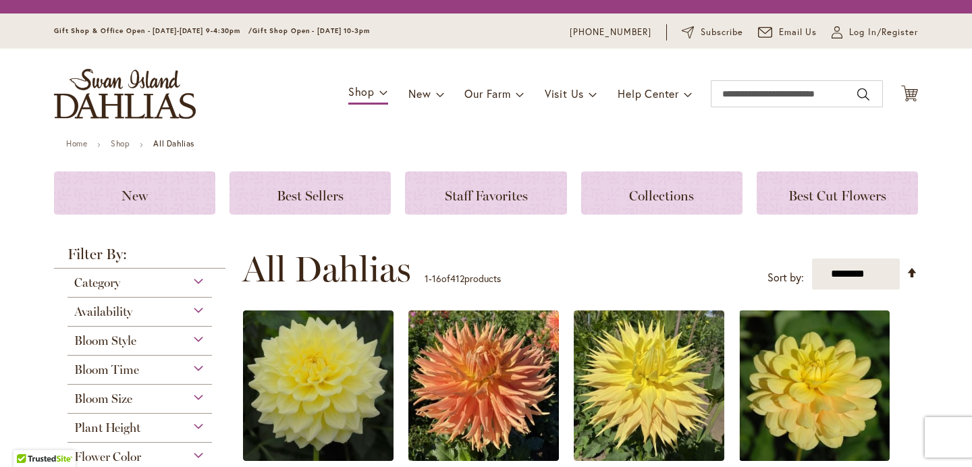  Describe the element at coordinates (437, 278) in the screenshot. I see `span: 16` at that location.